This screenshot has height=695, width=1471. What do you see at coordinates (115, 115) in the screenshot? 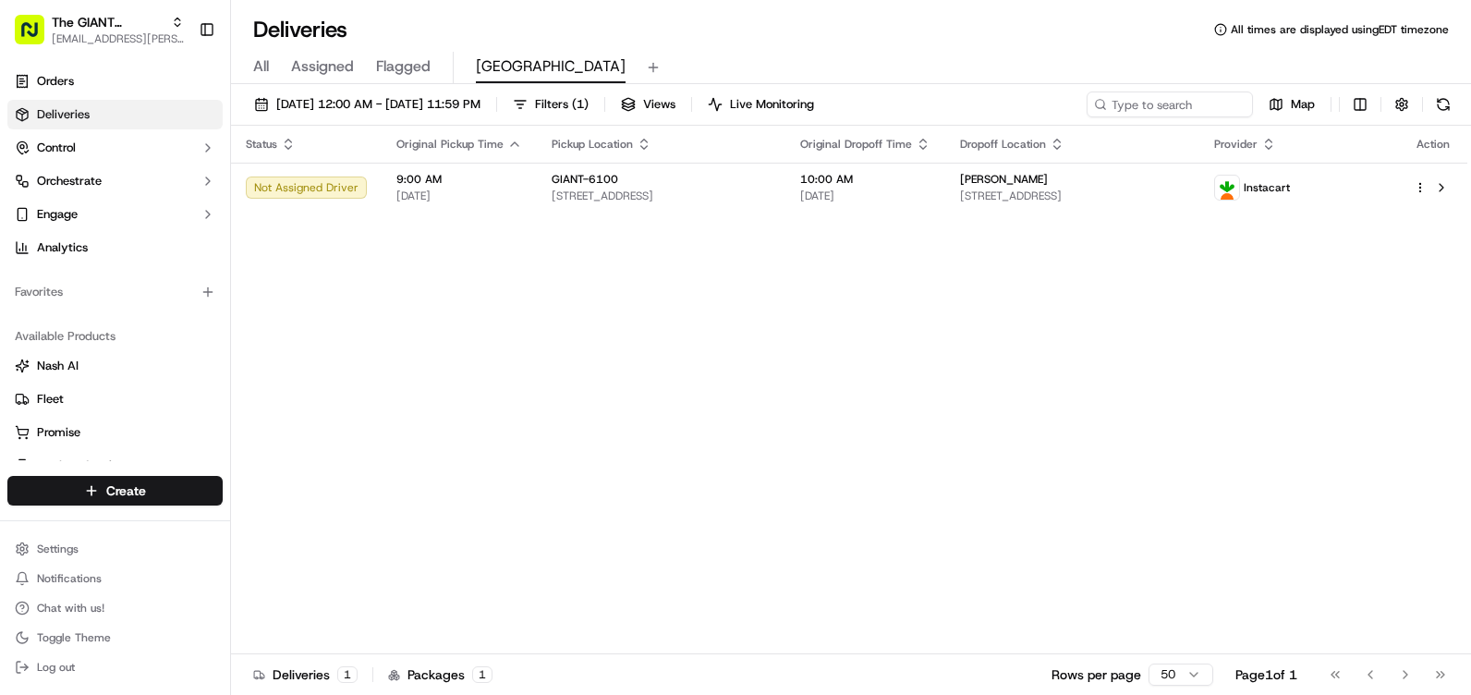
I see `a: Deliveries` at bounding box center [115, 115].